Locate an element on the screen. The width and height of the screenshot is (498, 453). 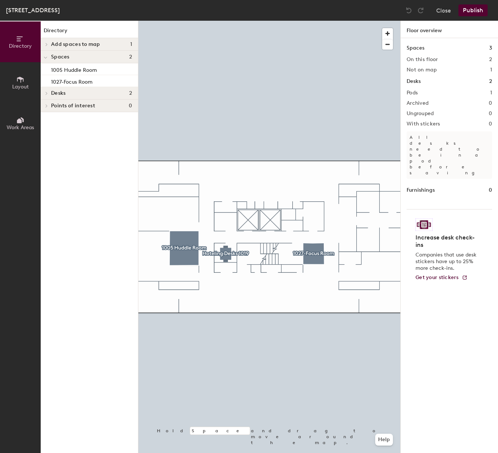
img: Sticker logo is located at coordinates (424, 225).